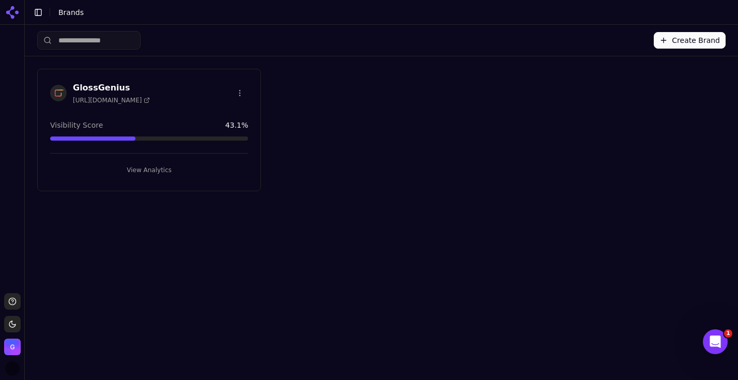  What do you see at coordinates (383, 12) in the screenshot?
I see `nav: breadcrumb` at bounding box center [383, 12].